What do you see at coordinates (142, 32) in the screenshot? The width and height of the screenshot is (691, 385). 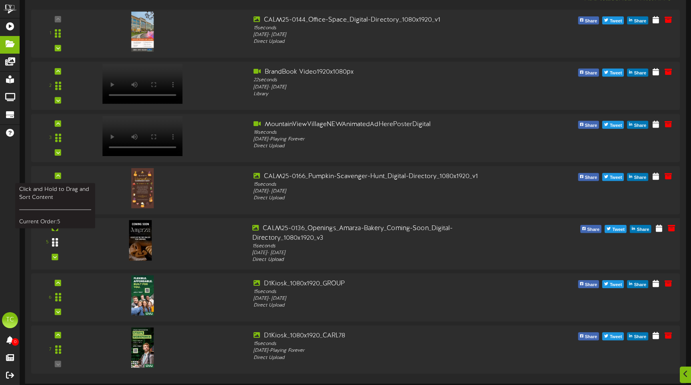 I see `img: 48728b9e-e2d8-4d8e-8cf8-6a0451bf3c27.jpg` at bounding box center [142, 32].